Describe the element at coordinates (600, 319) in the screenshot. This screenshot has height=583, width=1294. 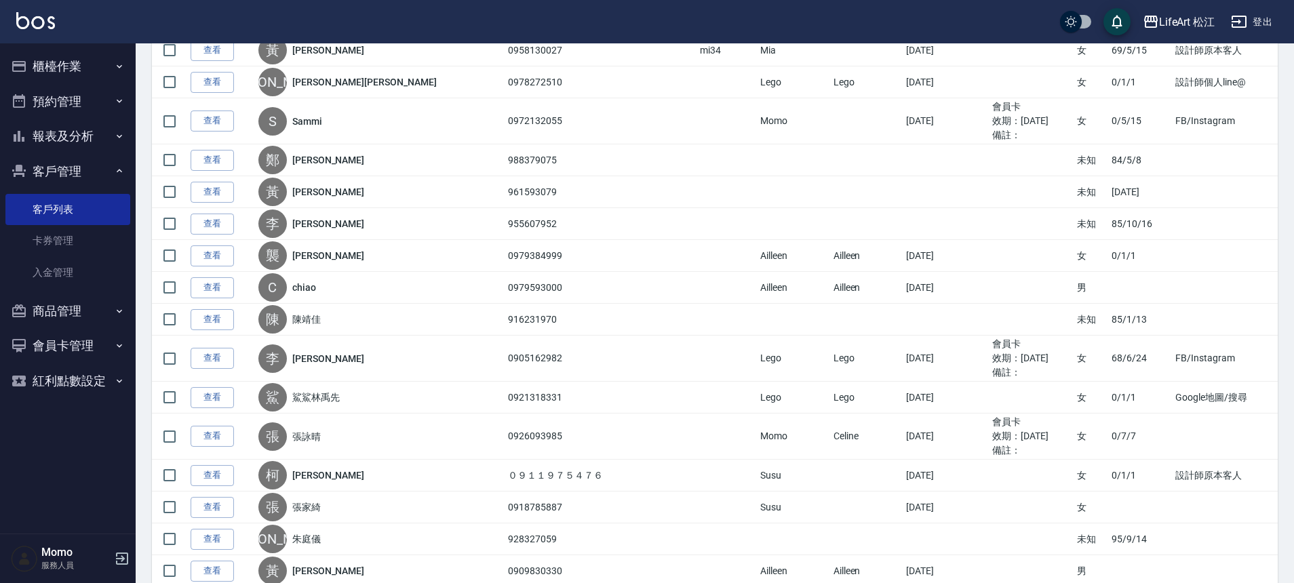
I see `td: 916231970` at that location.